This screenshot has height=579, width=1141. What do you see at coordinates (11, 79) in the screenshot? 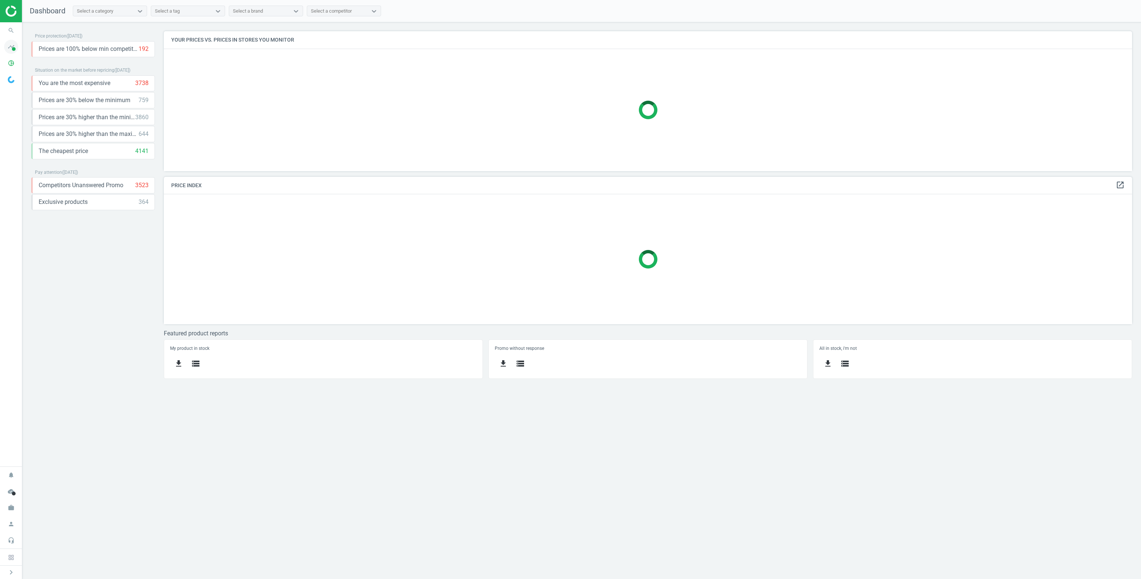
I see `img: wGWNvw8QSZomAAAAABJRU5ErkJggg==` at bounding box center [11, 79].